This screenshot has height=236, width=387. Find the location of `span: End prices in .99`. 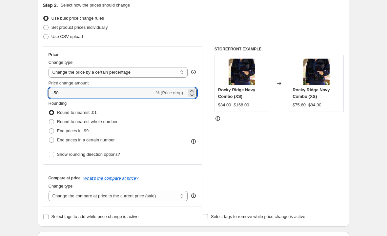

span: End prices in .99 is located at coordinates (73, 131).